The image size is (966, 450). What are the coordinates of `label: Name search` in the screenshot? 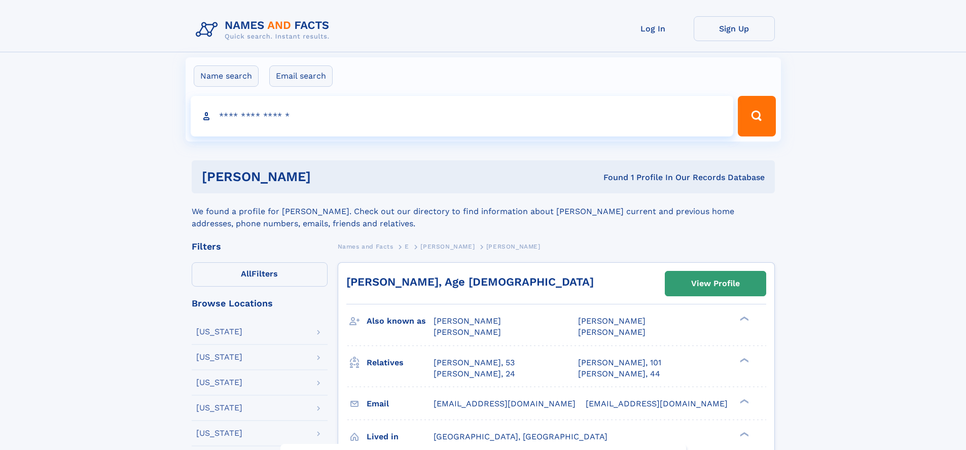 It's located at (226, 76).